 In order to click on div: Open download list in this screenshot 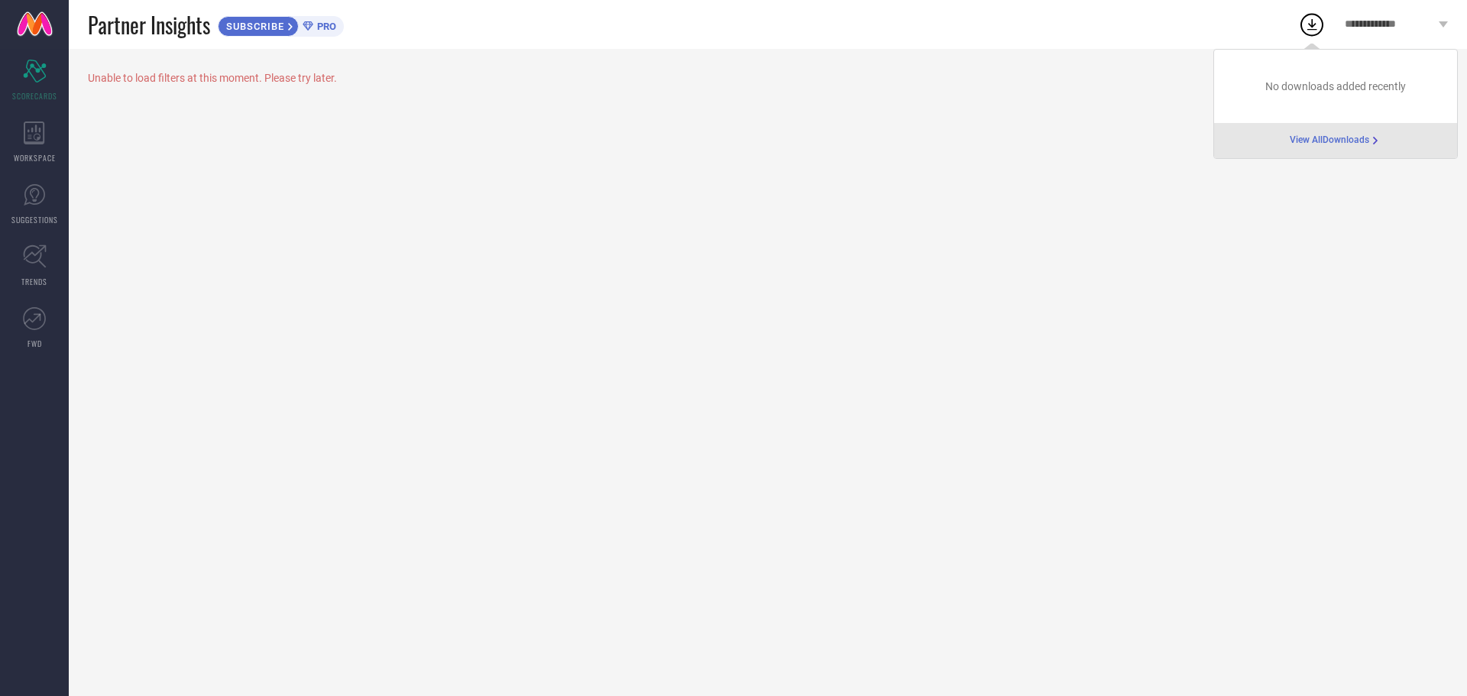, I will do `click(1312, 24)`.